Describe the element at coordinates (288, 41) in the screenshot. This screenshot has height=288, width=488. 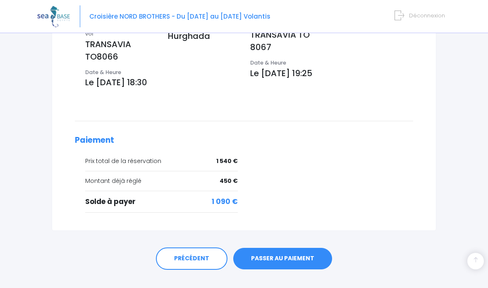
I see `p: TRANSAVIA TO 8067` at that location.